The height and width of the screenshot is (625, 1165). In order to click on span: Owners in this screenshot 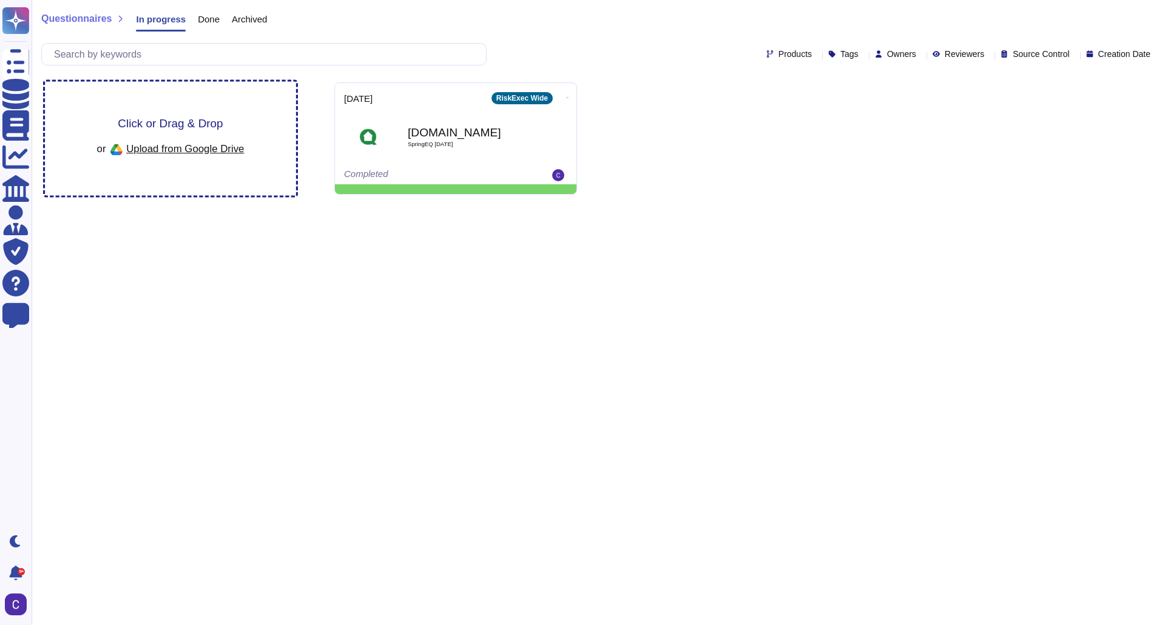, I will do `click(901, 54)`.